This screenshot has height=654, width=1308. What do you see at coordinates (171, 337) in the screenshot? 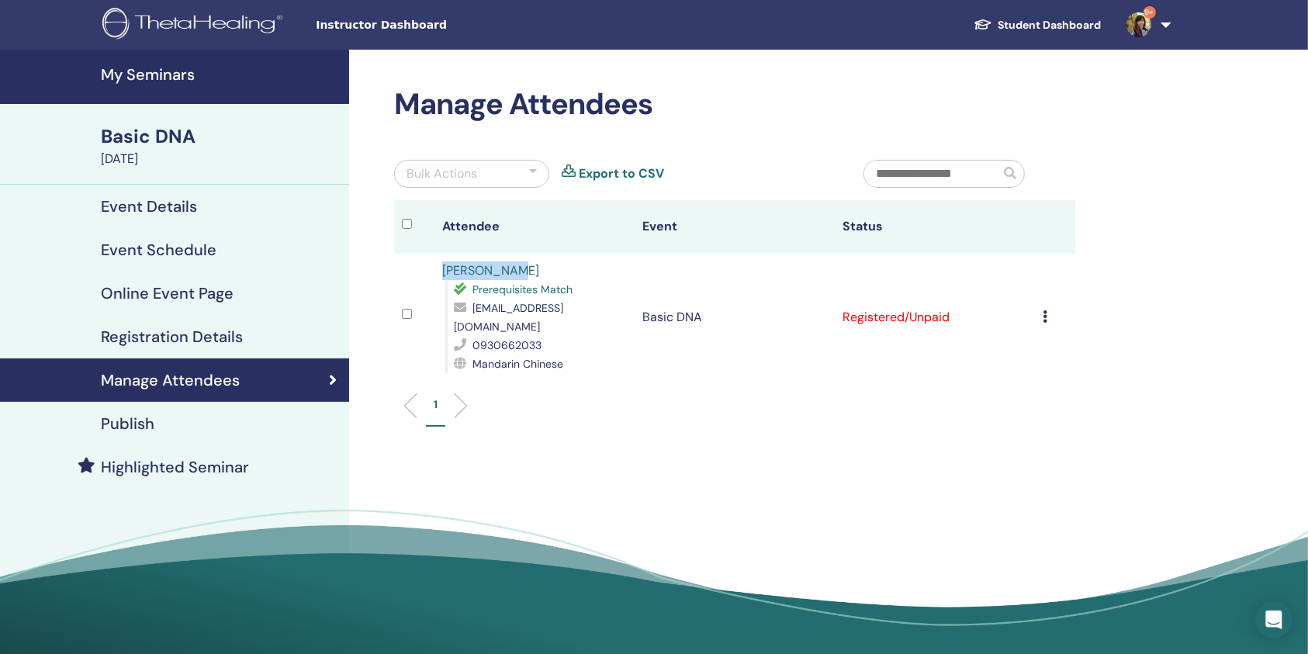
I see `h4: Registration Details` at bounding box center [171, 337].